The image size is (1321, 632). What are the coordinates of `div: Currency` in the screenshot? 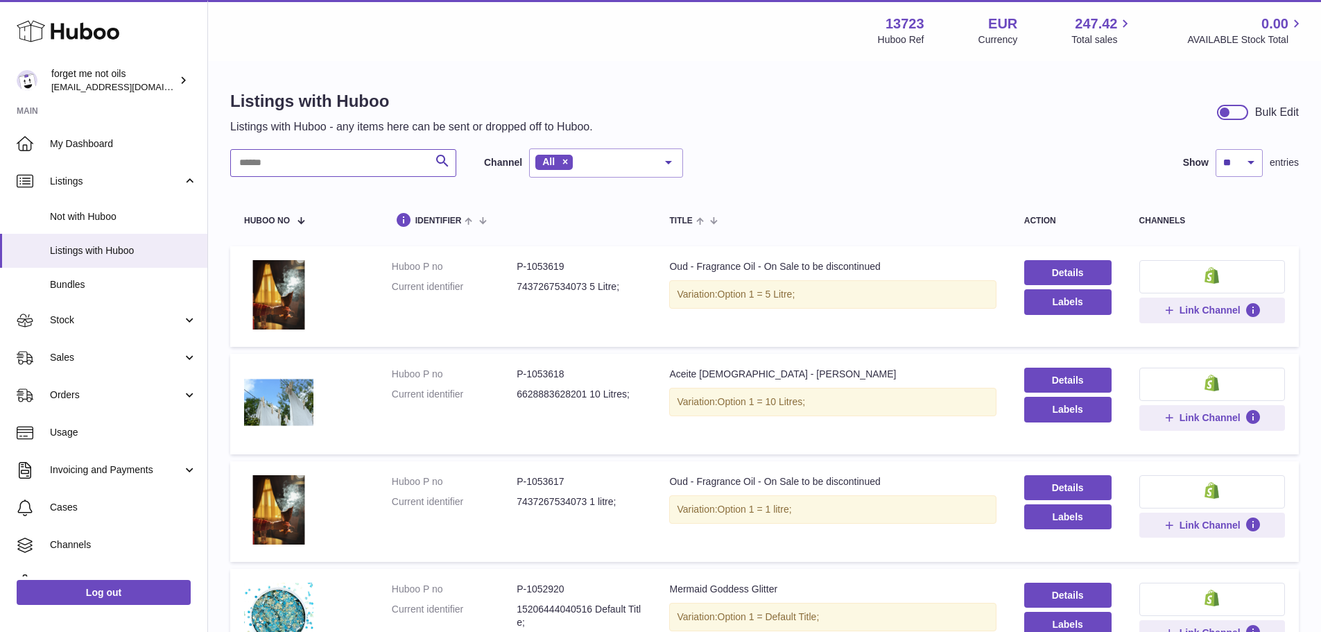 It's located at (998, 40).